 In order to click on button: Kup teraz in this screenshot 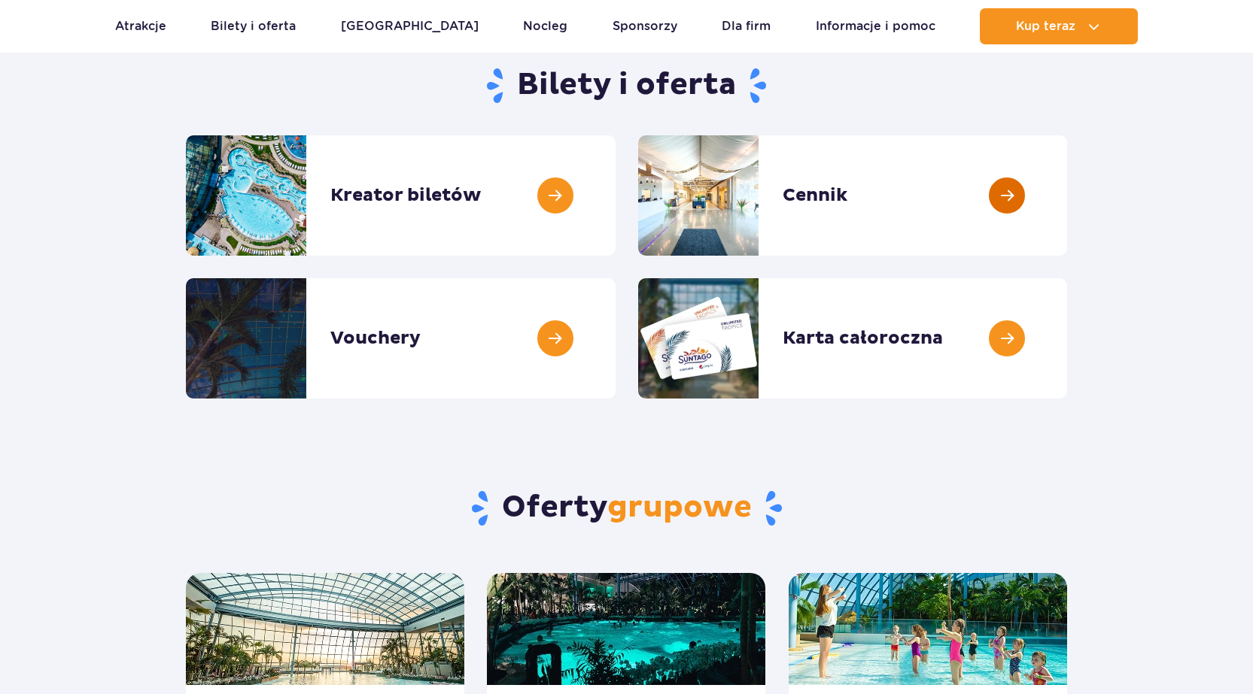, I will do `click(1059, 26)`.